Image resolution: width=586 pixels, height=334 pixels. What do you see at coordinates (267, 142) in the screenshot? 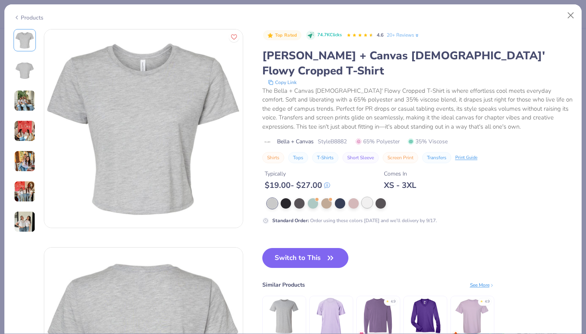
I see `img: brand logo` at bounding box center [267, 142].